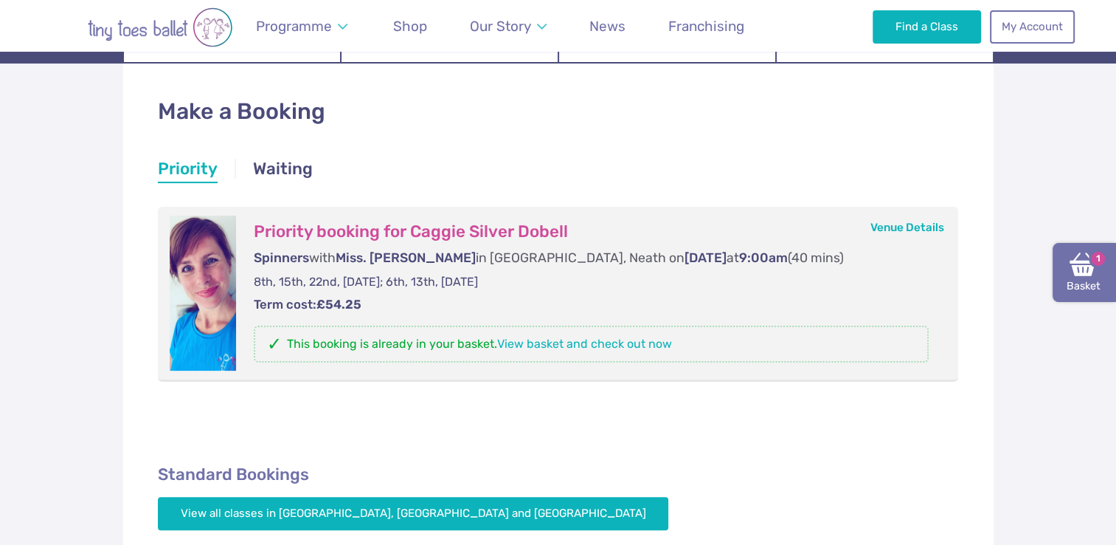 The image size is (1116, 545). What do you see at coordinates (927, 27) in the screenshot?
I see `a: Find a Class` at bounding box center [927, 27].